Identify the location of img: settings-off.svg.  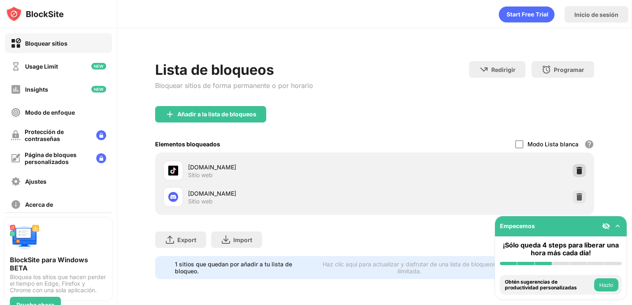
(16, 182).